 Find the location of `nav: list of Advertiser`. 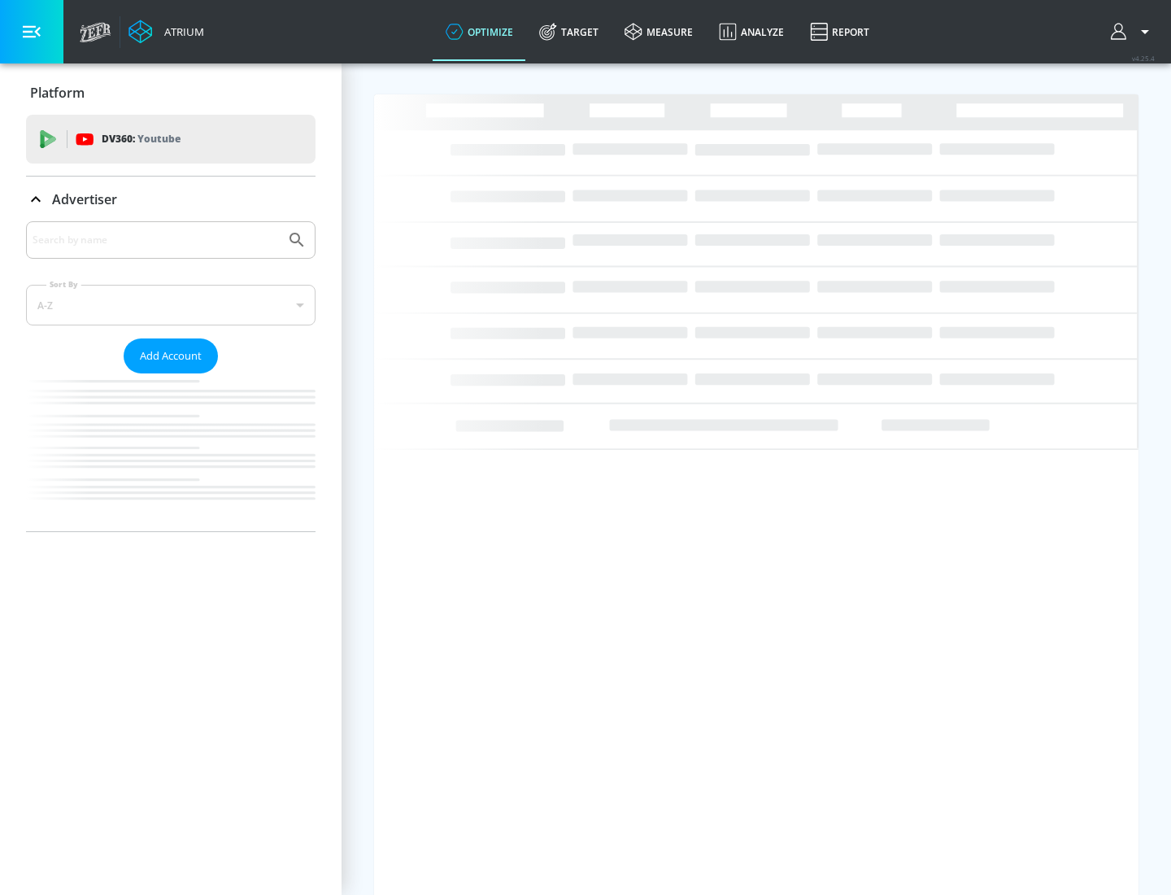

nav: list of Advertiser is located at coordinates (171, 452).